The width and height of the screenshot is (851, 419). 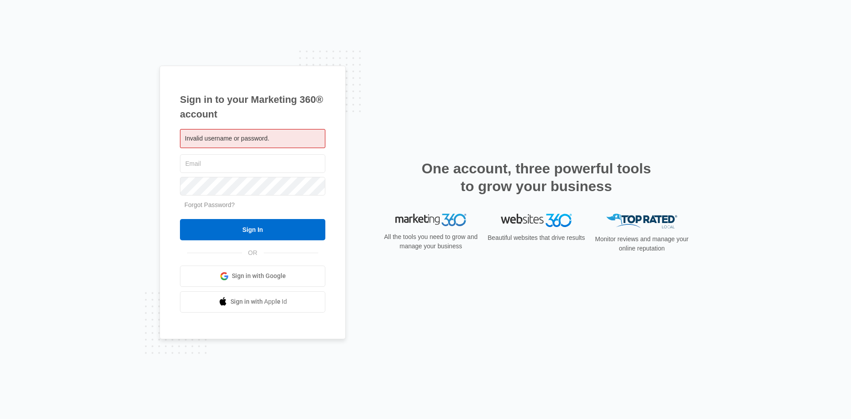 What do you see at coordinates (253, 253) in the screenshot?
I see `span: OR` at bounding box center [253, 253].